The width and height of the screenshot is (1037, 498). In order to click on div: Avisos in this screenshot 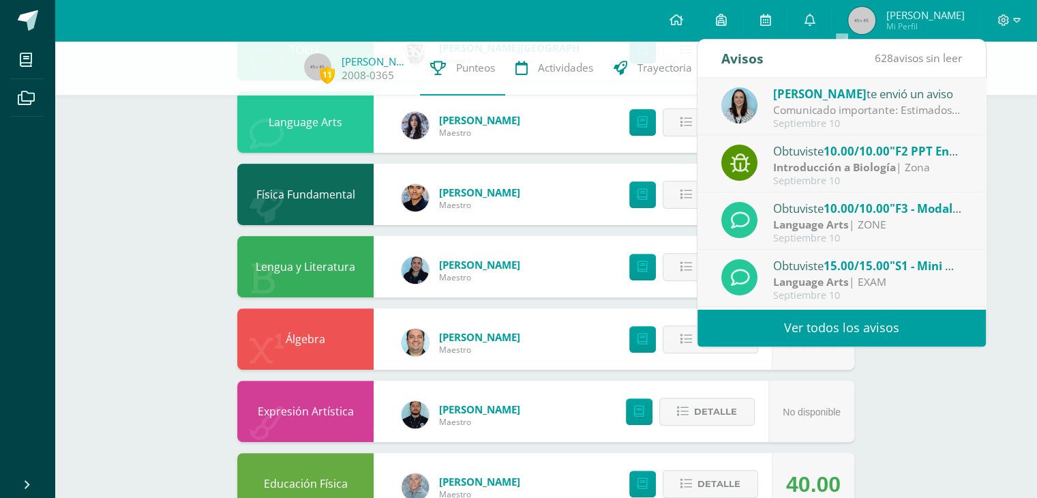, I will do `click(742, 58)`.